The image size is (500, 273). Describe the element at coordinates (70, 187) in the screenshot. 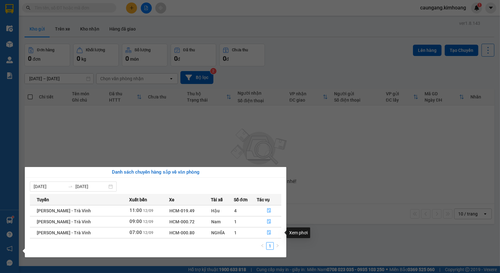

I see `span: swap-right` at that location.